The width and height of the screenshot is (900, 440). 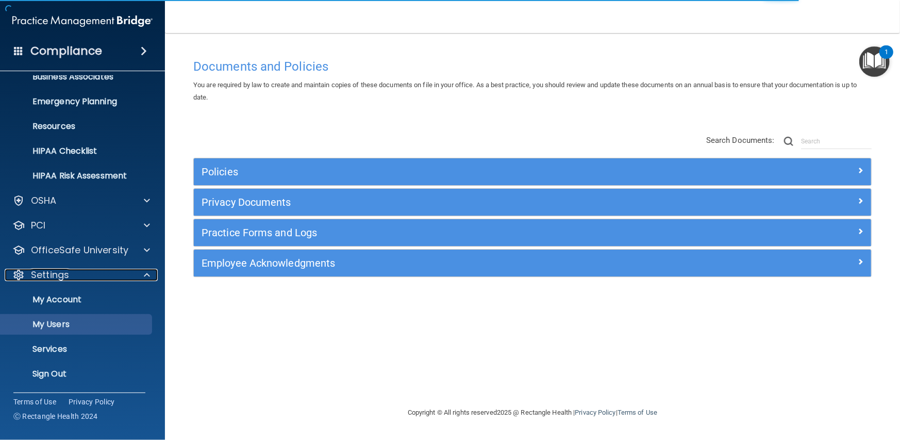 What do you see at coordinates (789, 141) in the screenshot?
I see `img: ic-search.3b580494.png` at bounding box center [789, 141].